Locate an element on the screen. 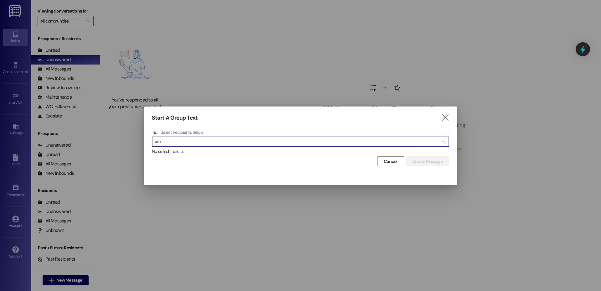 The height and width of the screenshot is (291, 601). h3: Start A Group Text is located at coordinates (175, 118).